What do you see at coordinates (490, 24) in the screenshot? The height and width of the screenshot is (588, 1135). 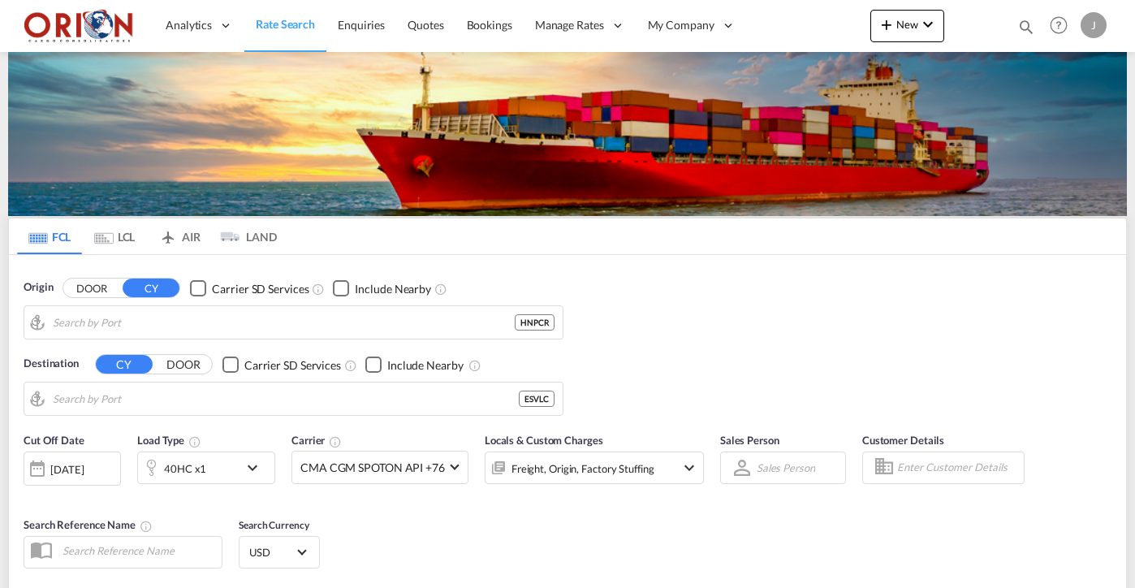 I see `span: Bookings` at bounding box center [490, 24].